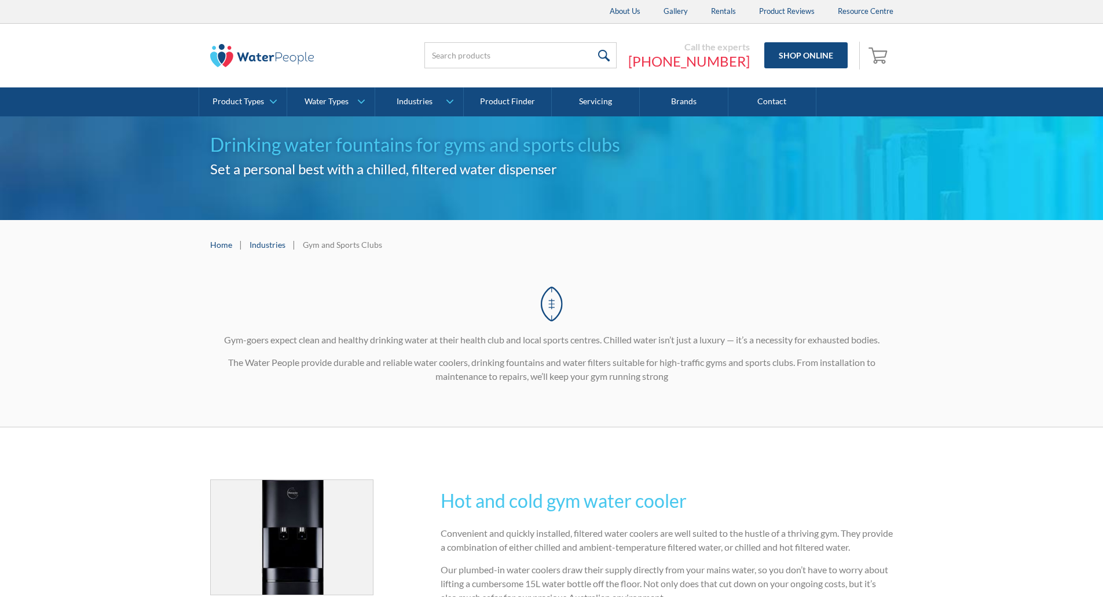 Image resolution: width=1103 pixels, height=597 pixels. What do you see at coordinates (508, 102) in the screenshot?
I see `a: Product Finder` at bounding box center [508, 102].